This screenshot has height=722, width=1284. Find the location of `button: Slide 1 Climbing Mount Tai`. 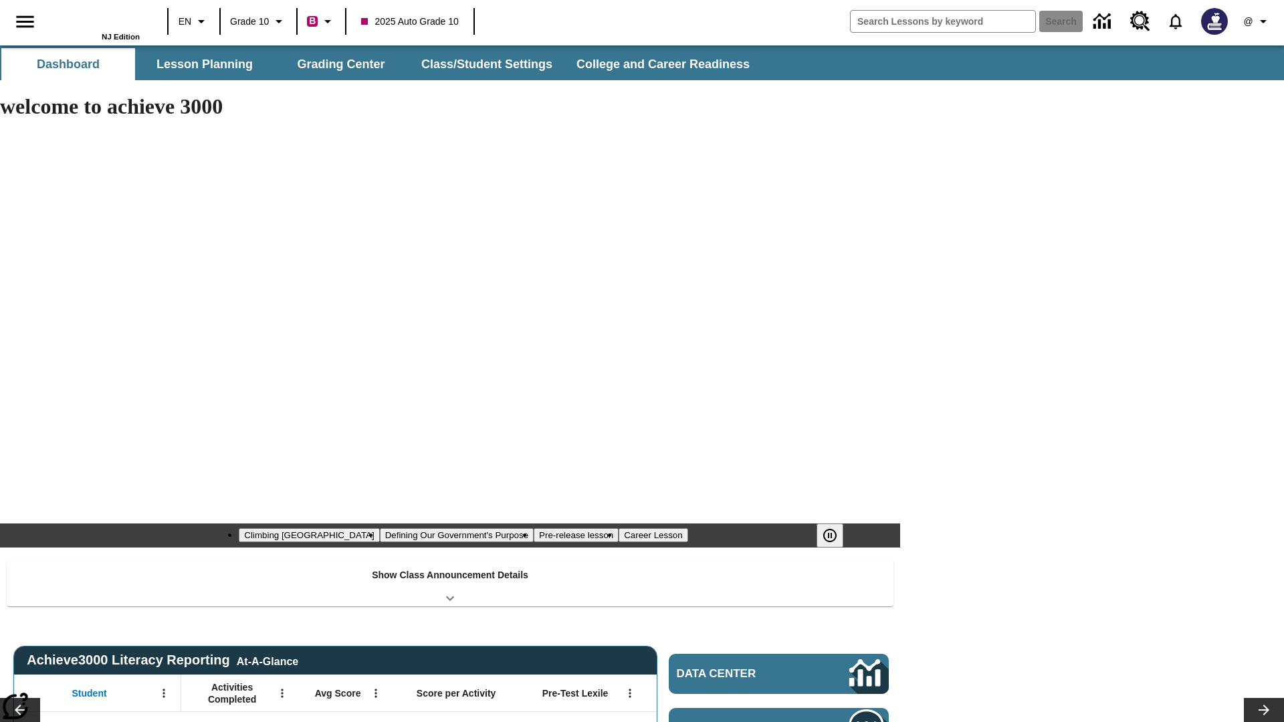

button: Slide 1 Climbing Mount Tai is located at coordinates (309, 535).